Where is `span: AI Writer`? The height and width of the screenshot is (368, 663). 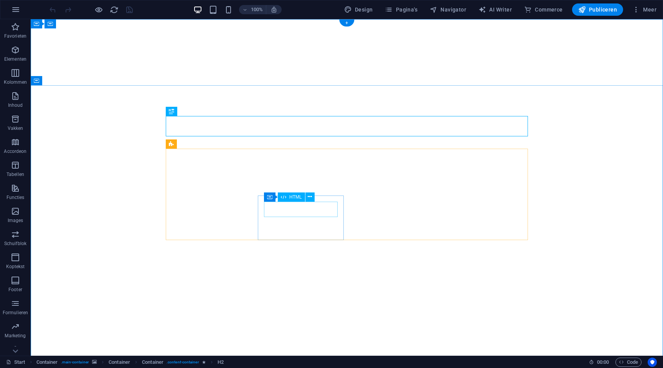 span: AI Writer is located at coordinates (495, 10).